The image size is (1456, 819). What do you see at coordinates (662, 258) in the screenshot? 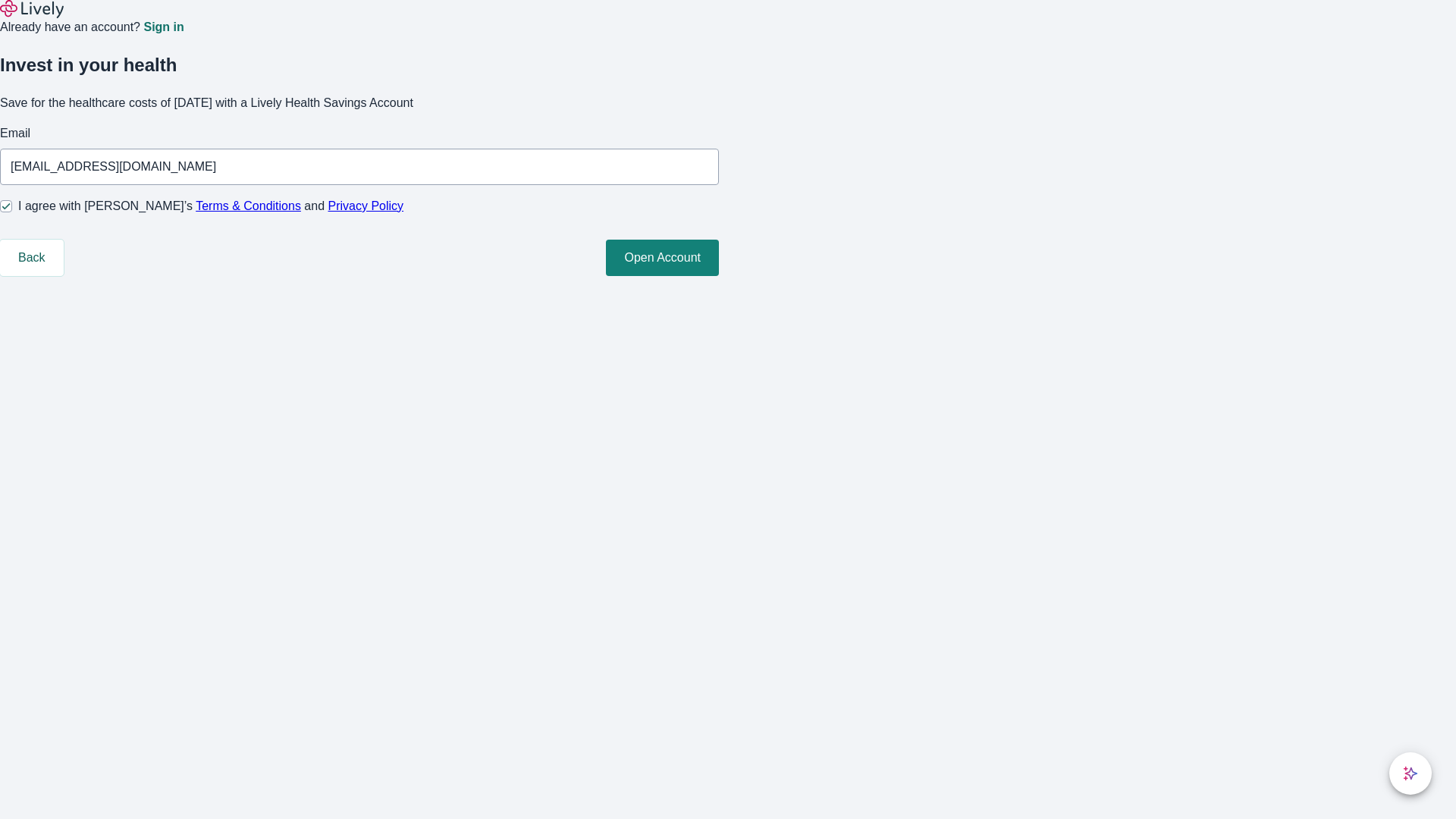
I see `button: Open Account` at bounding box center [662, 258].